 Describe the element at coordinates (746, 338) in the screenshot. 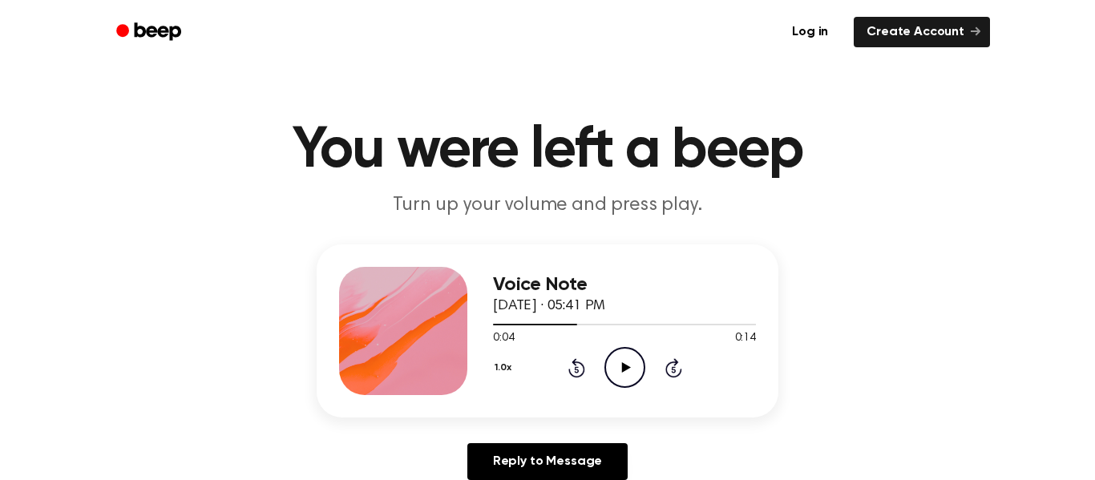

I see `span: 0:14` at that location.